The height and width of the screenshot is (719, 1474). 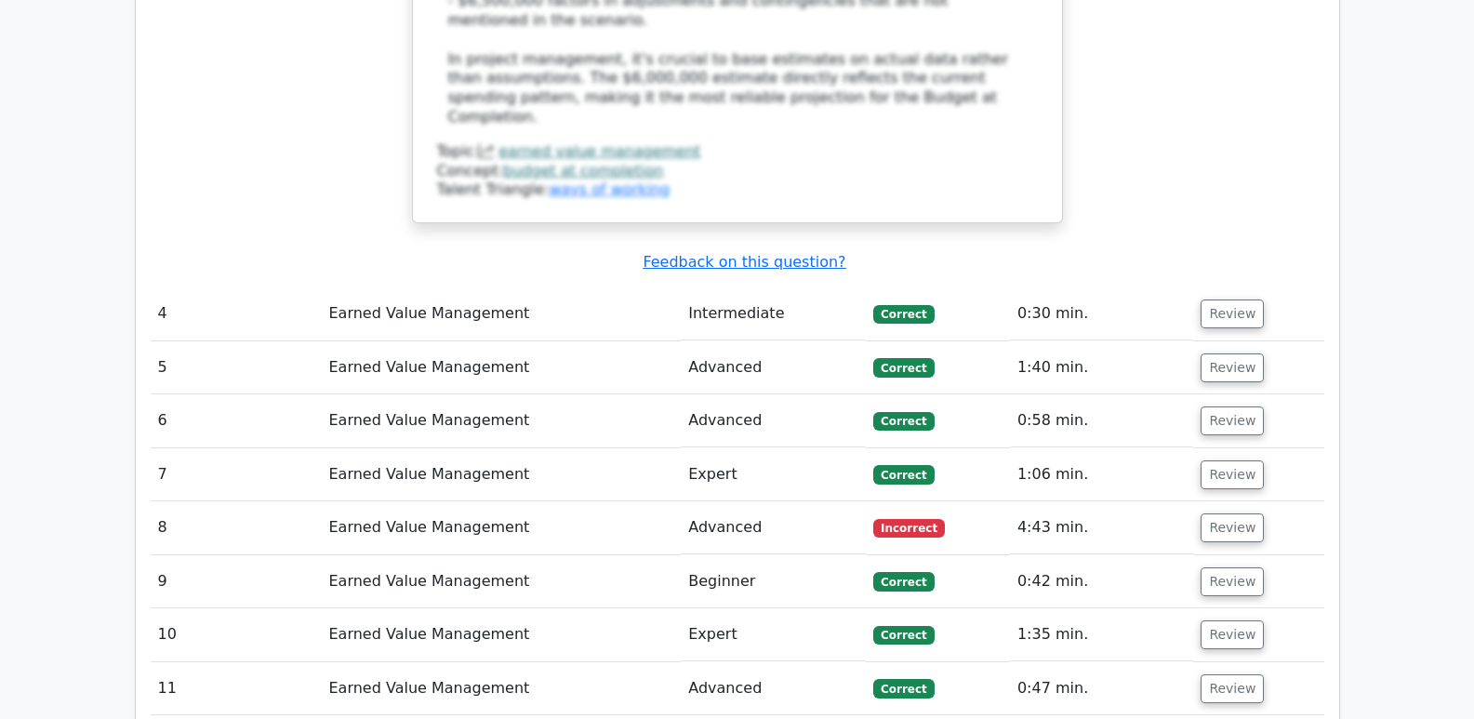 What do you see at coordinates (1101, 313) in the screenshot?
I see `td: 0:30 min.` at bounding box center [1101, 313].